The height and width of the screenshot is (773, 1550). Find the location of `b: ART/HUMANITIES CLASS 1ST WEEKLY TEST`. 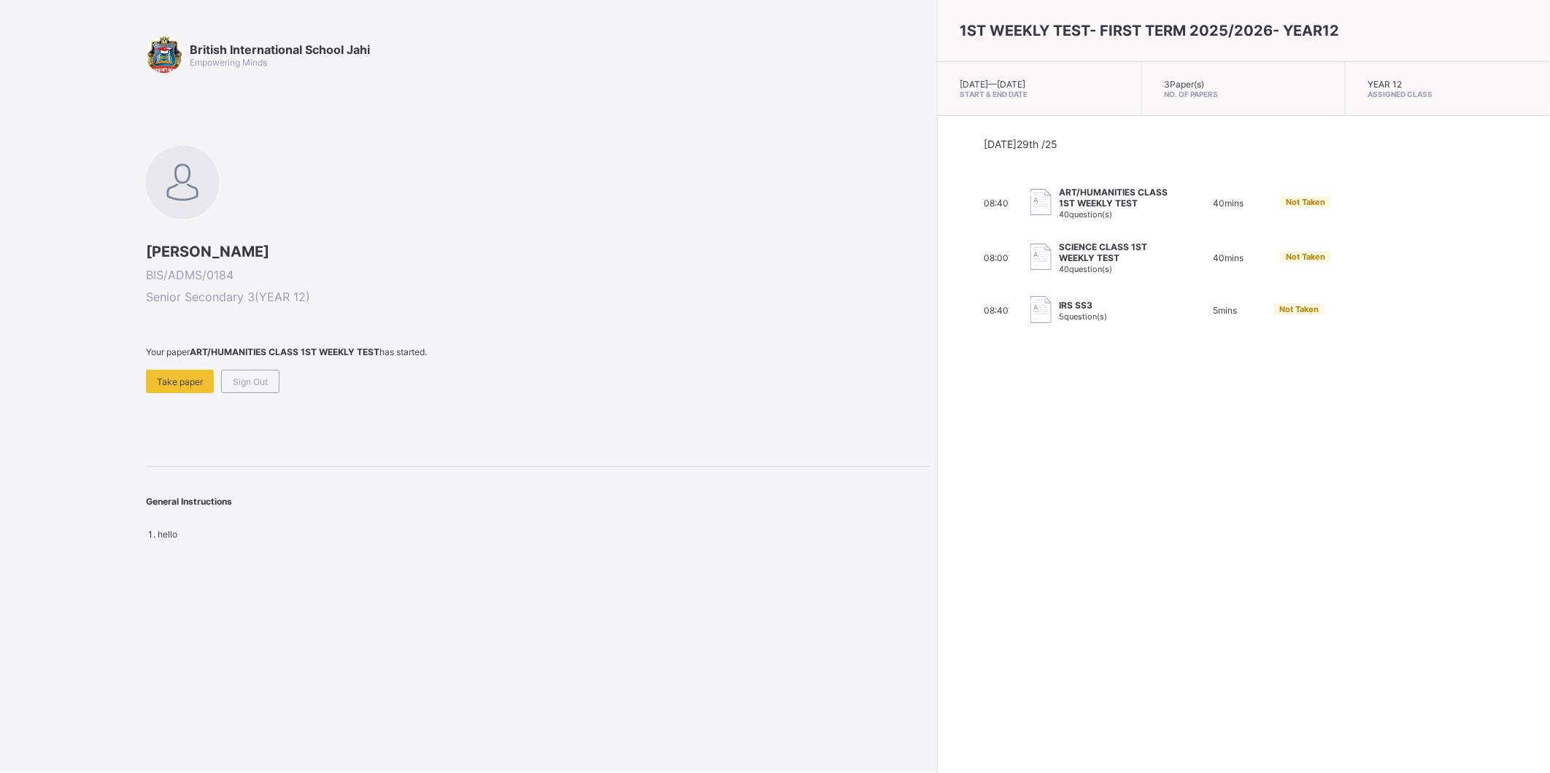

b: ART/HUMANITIES CLASS 1ST WEEKLY TEST is located at coordinates (285, 352).